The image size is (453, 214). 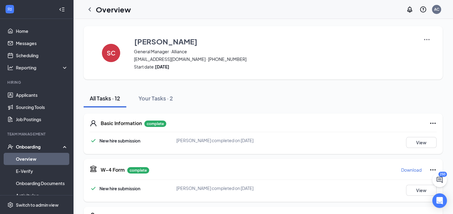 I want to click on a: Scheduling, so click(x=42, y=55).